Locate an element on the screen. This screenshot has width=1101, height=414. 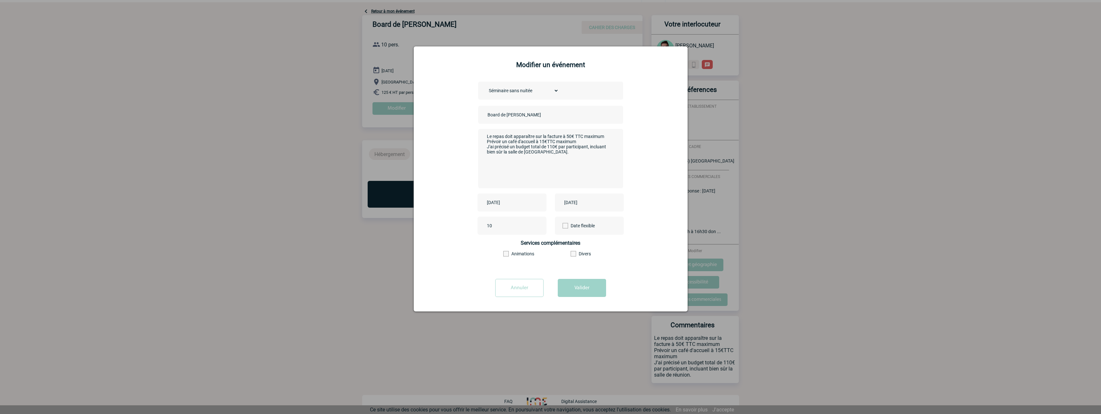
h4: Services complémentaires is located at coordinates (550, 243).